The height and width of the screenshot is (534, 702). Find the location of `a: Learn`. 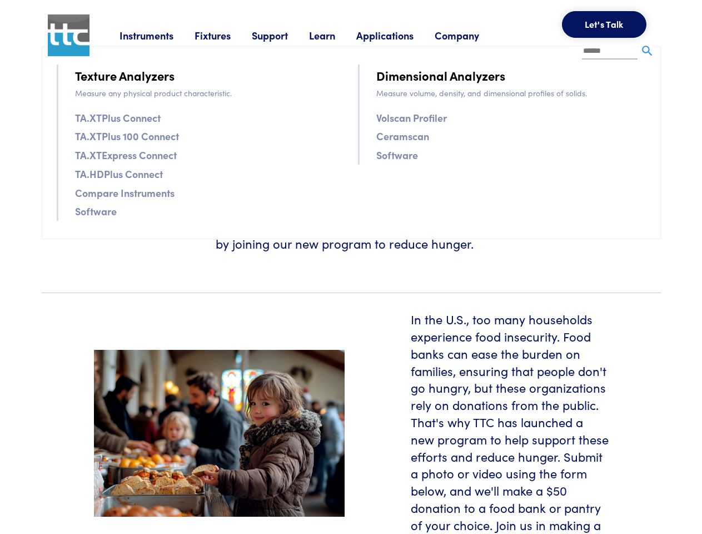

a: Learn is located at coordinates (333, 35).